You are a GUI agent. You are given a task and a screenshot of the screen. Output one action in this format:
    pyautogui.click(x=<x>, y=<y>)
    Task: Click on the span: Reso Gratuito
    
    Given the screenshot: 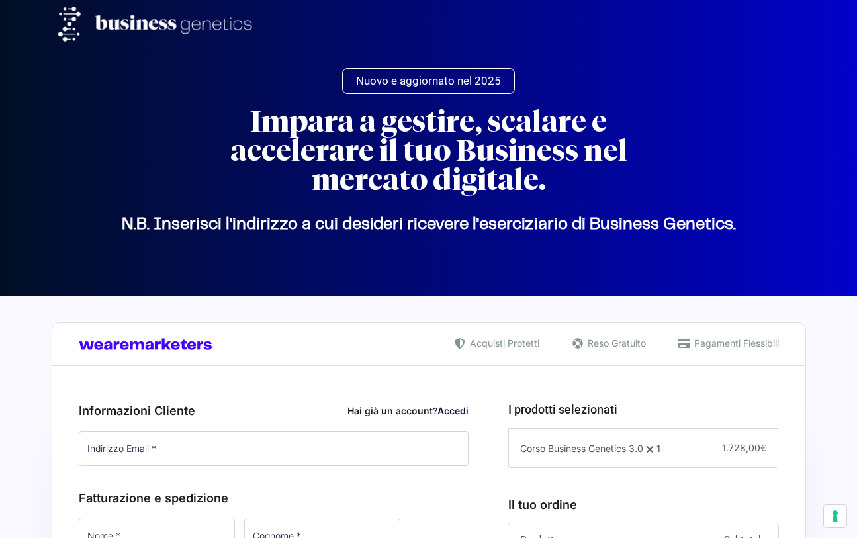 What is the action you would take?
    pyautogui.click(x=615, y=343)
    